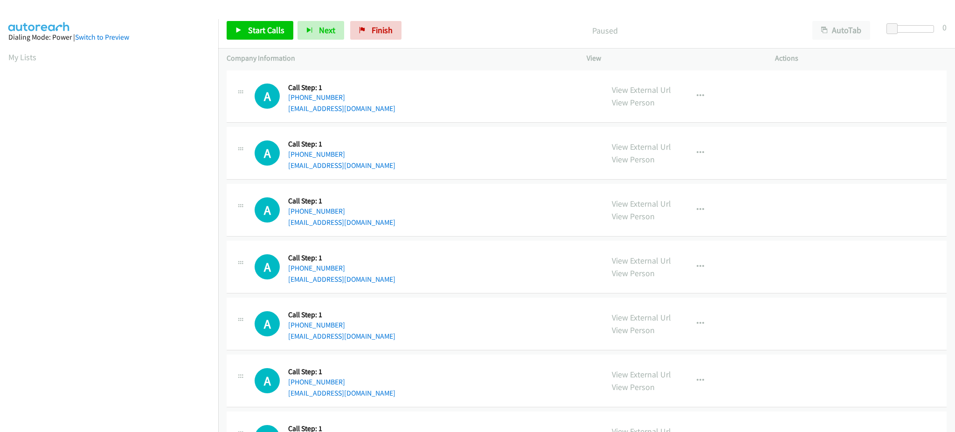  What do you see at coordinates (376, 30) in the screenshot?
I see `a: Finish` at bounding box center [376, 30].